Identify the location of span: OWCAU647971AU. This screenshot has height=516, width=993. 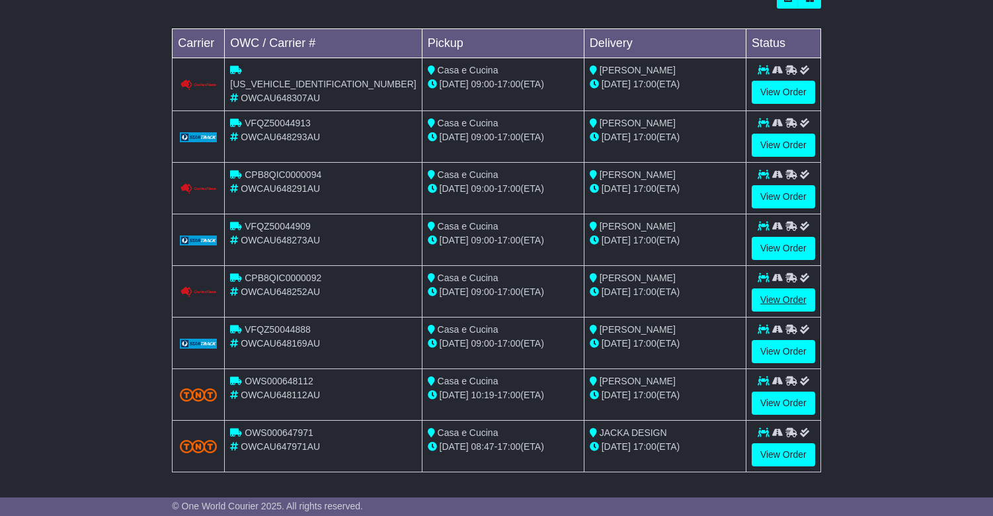
(280, 446).